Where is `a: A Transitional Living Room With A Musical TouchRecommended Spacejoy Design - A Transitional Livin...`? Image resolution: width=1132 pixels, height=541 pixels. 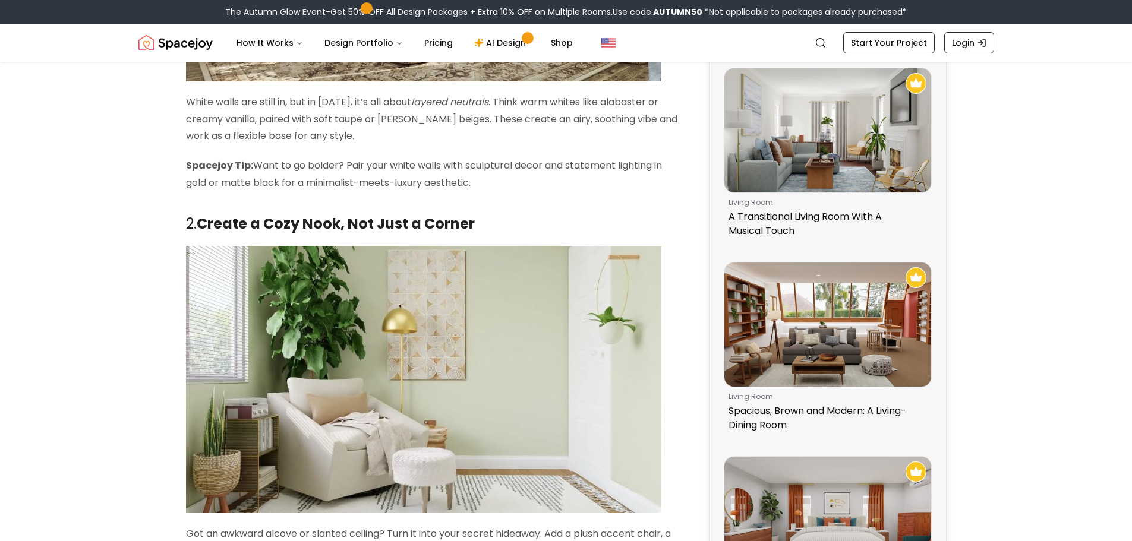 a: A Transitional Living Room With A Musical TouchRecommended Spacejoy Design - A Transitional Livin... is located at coordinates (828, 155).